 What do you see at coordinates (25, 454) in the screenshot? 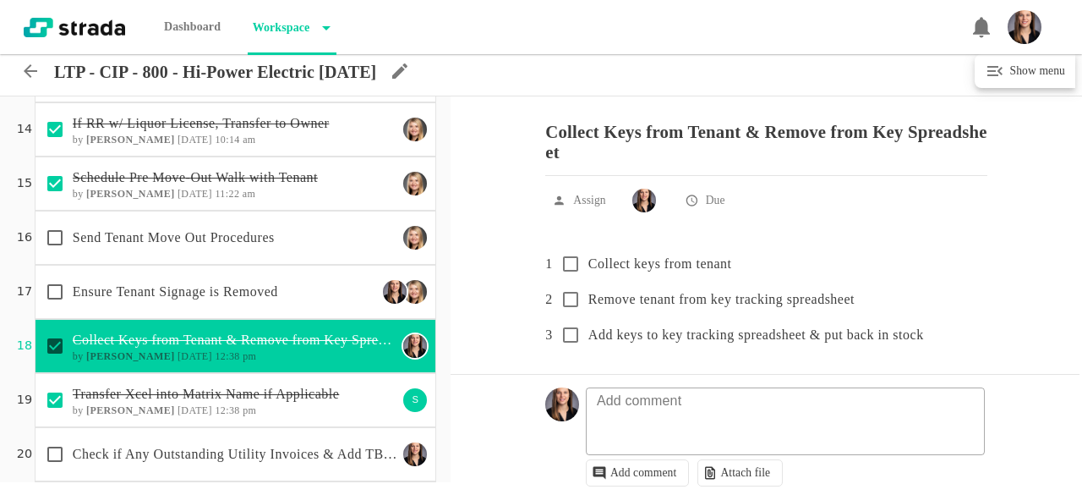
I see `p: 20` at bounding box center [25, 454].